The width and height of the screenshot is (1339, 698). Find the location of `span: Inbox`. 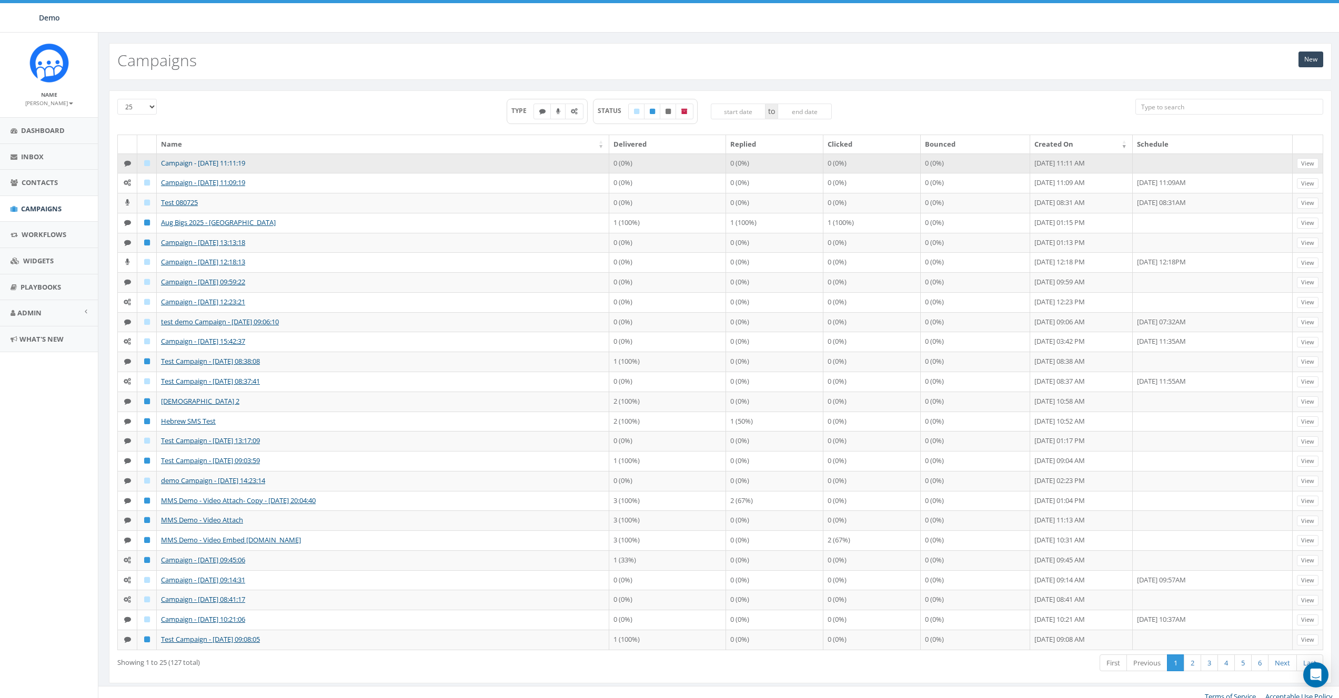

span: Inbox is located at coordinates (32, 157).